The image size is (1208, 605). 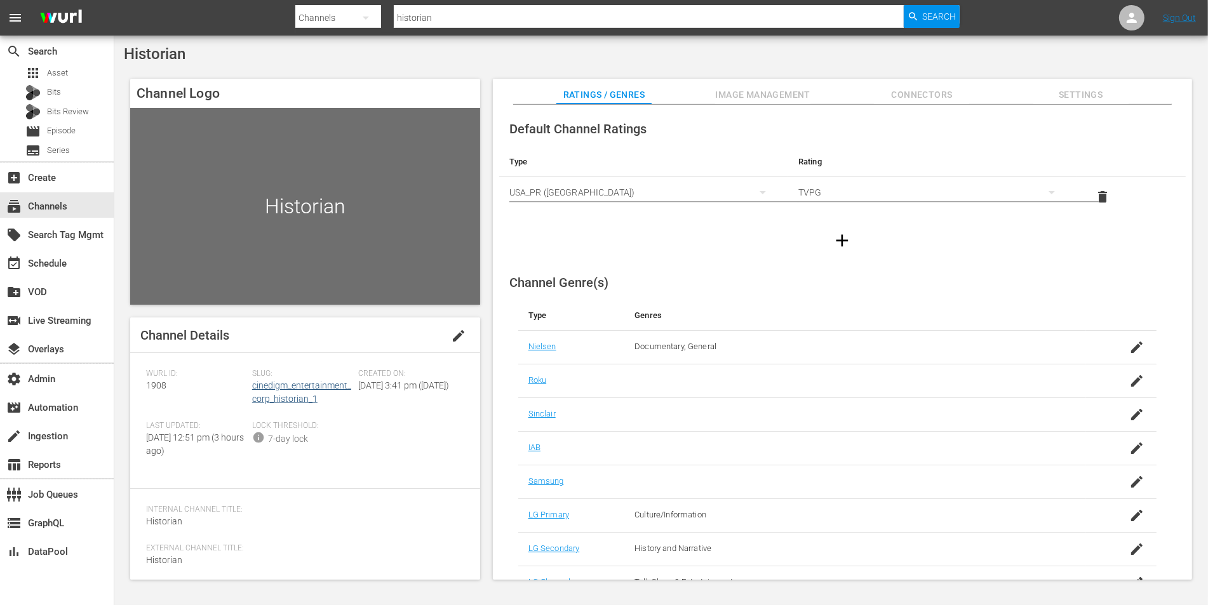 What do you see at coordinates (546, 481) in the screenshot?
I see `a: Samsung` at bounding box center [546, 481].